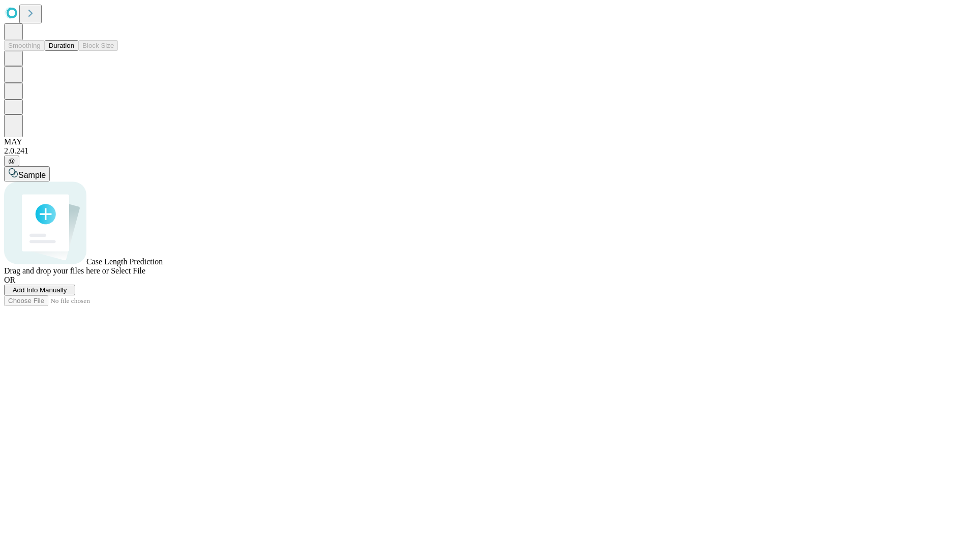  I want to click on button: Duration, so click(61, 45).